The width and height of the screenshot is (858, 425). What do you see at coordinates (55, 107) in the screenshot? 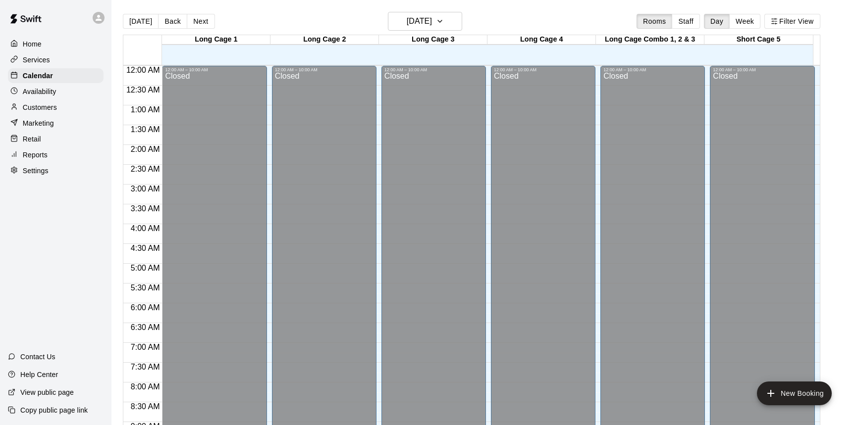
I see `div: Customers` at bounding box center [55, 107].